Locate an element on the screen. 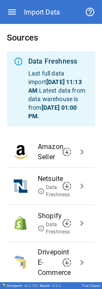 The width and height of the screenshot is (102, 289). h6: Sources is located at coordinates (51, 38).